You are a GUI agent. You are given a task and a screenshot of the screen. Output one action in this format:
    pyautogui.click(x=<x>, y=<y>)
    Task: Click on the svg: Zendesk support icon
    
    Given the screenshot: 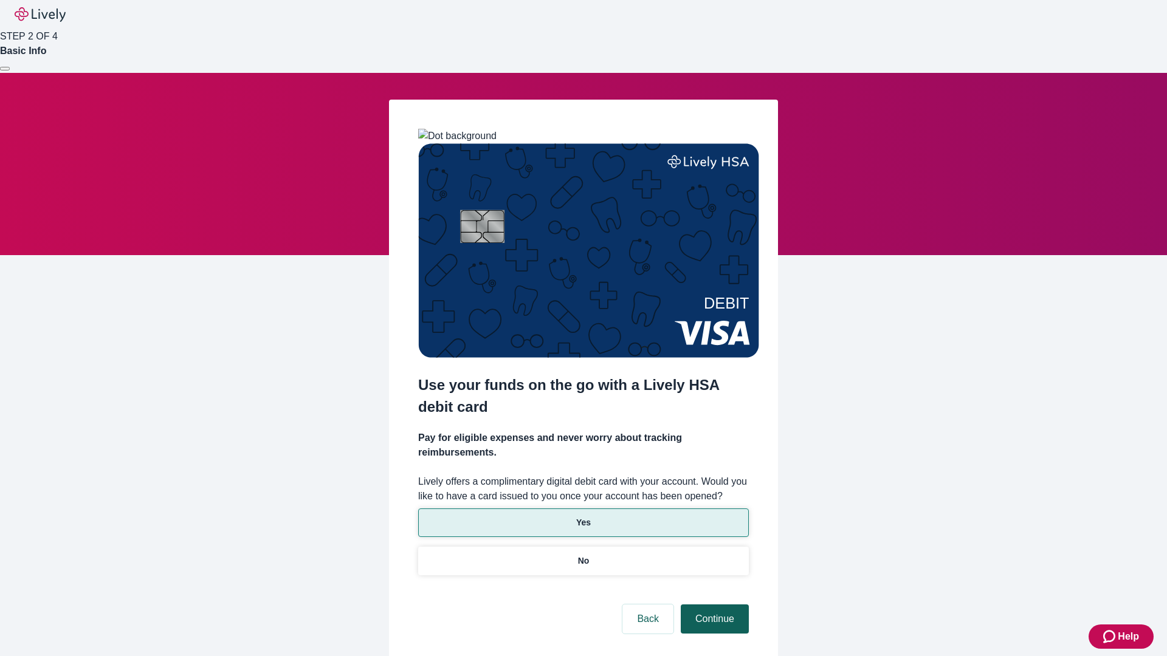 What is the action you would take?
    pyautogui.click(x=1110, y=637)
    